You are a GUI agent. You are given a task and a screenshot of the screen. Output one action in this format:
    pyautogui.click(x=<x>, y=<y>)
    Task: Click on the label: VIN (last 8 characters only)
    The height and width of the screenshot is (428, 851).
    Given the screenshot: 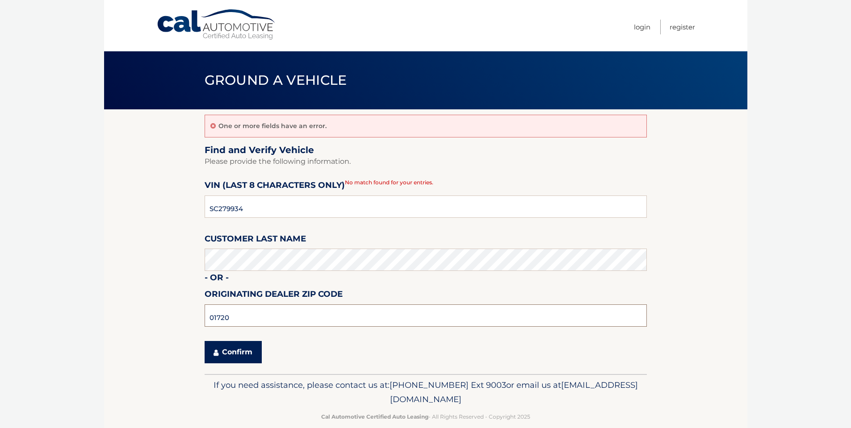 What is the action you would take?
    pyautogui.click(x=275, y=187)
    